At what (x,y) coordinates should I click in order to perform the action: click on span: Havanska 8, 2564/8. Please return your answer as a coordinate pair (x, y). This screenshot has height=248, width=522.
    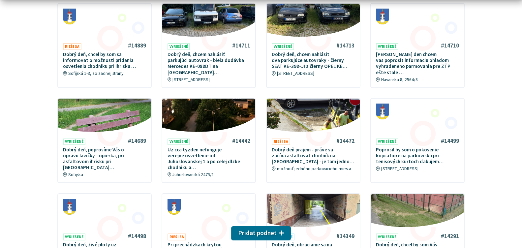
    Looking at the image, I should click on (399, 79).